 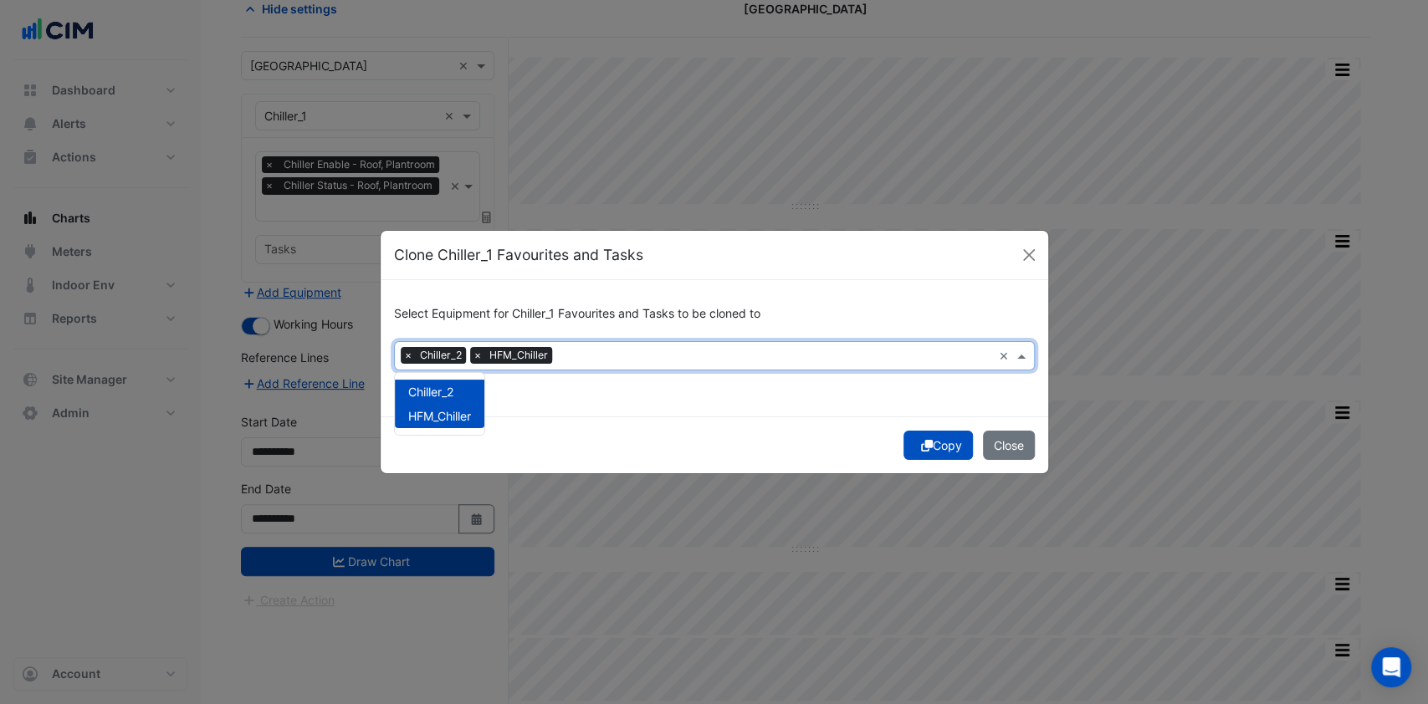 What do you see at coordinates (1005, 355) in the screenshot?
I see `span: Clear` at bounding box center [1005, 355].